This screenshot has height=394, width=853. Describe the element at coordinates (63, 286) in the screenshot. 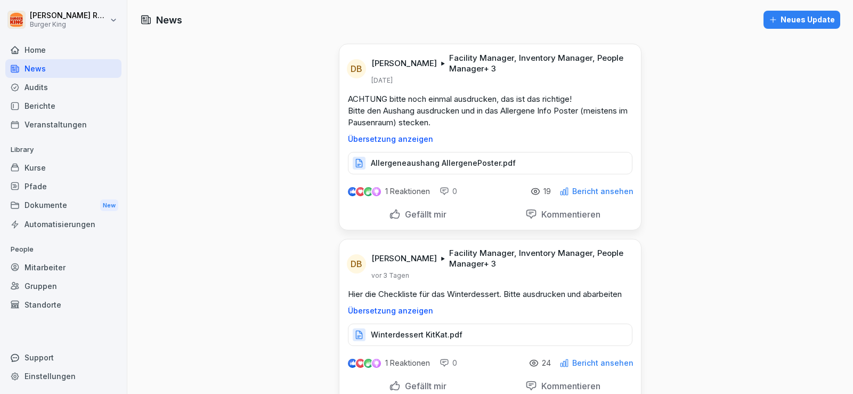

I see `div: Gruppen` at that location.